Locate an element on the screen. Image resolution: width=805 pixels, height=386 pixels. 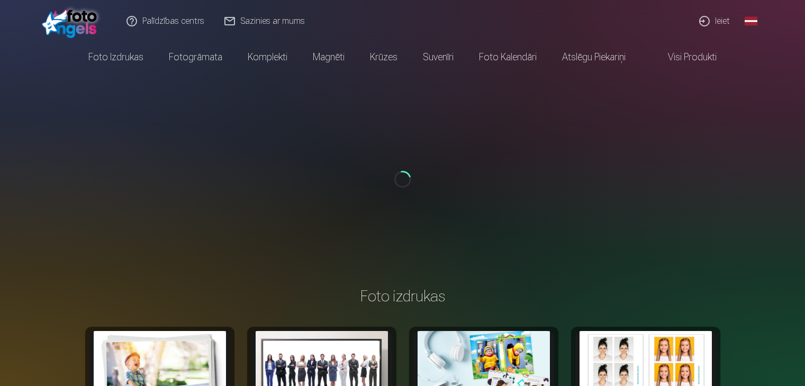
h3: Foto izdrukas is located at coordinates (403, 296).